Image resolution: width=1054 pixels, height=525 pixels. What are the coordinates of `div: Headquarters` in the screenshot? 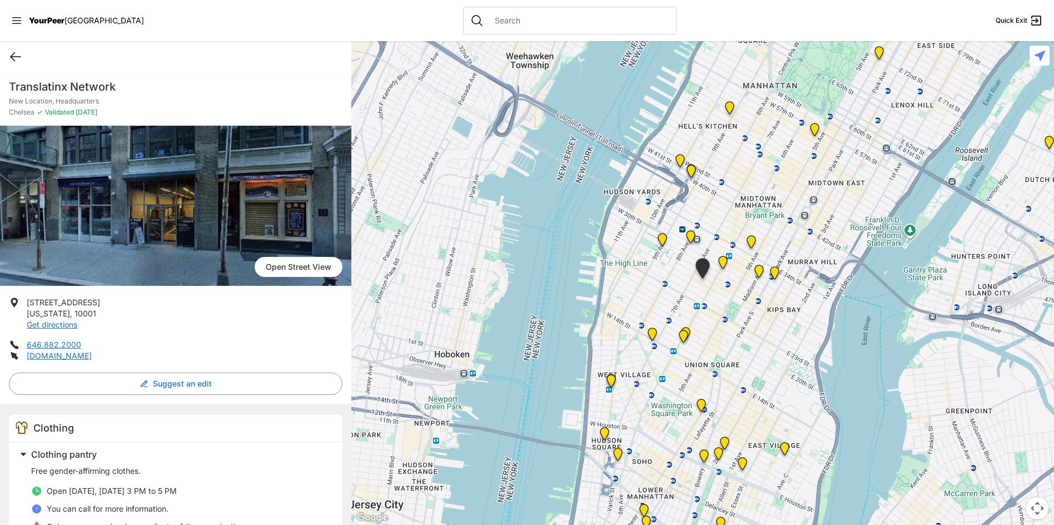 It's located at (723, 265).